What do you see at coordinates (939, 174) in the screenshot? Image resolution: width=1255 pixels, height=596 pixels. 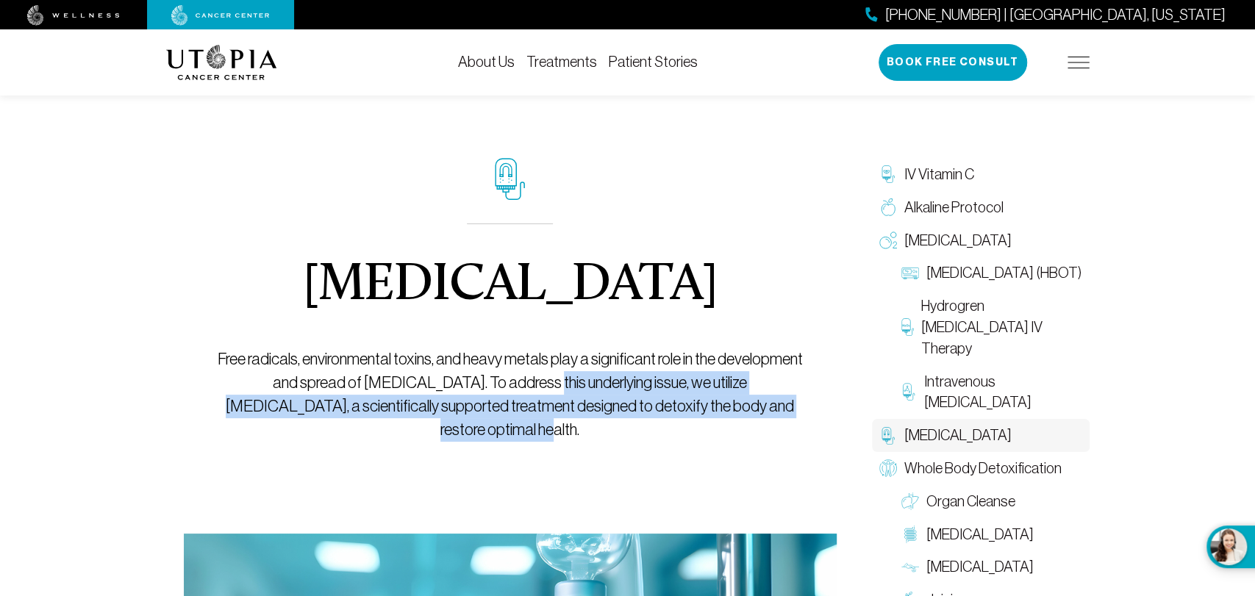 I see `span: IV Vitamin C` at bounding box center [939, 174].